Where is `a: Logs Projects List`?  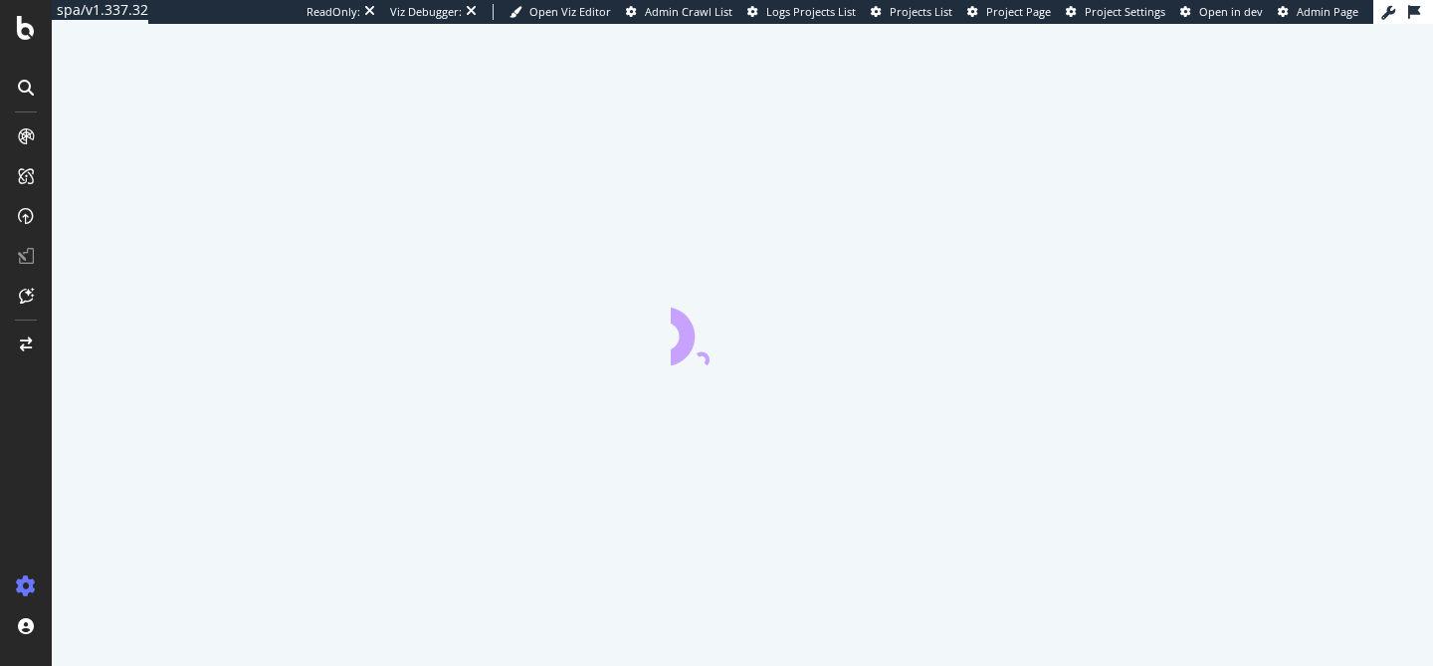
a: Logs Projects List is located at coordinates (801, 12).